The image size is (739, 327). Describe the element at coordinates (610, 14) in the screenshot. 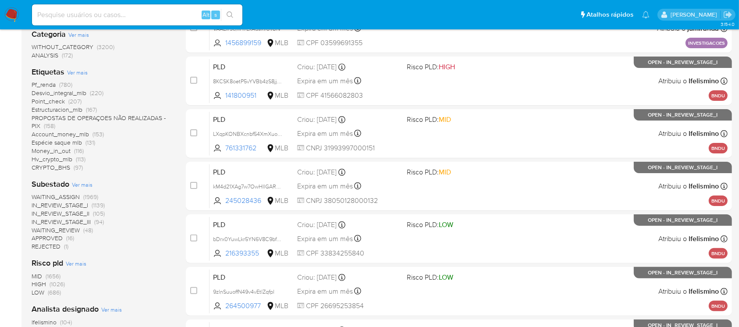

I see `span: Atalhos rápidos` at that location.